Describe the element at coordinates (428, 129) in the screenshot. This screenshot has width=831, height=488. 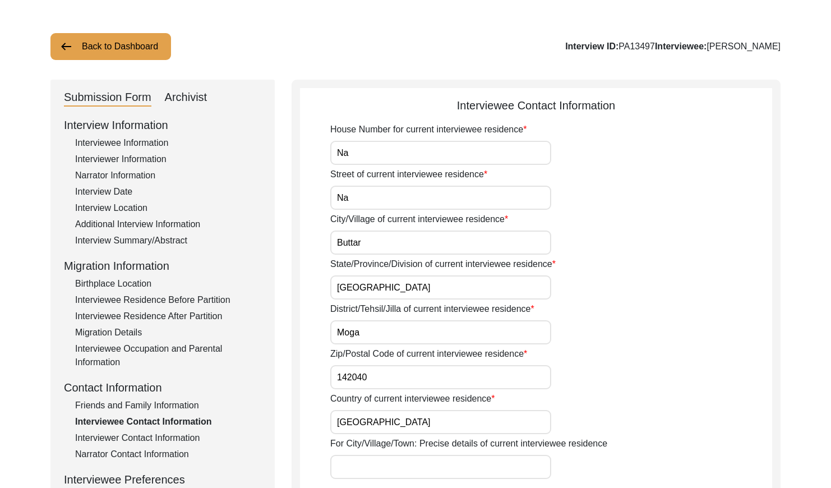
I see `label: House Number for current interviewee residence` at that location.